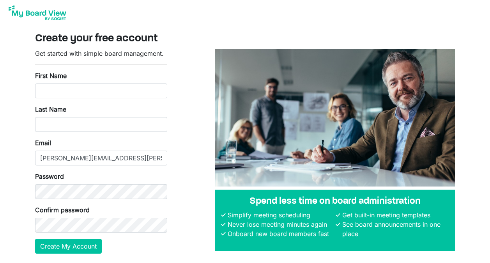  What do you see at coordinates (68, 246) in the screenshot?
I see `button: Create My Account` at bounding box center [68, 246].